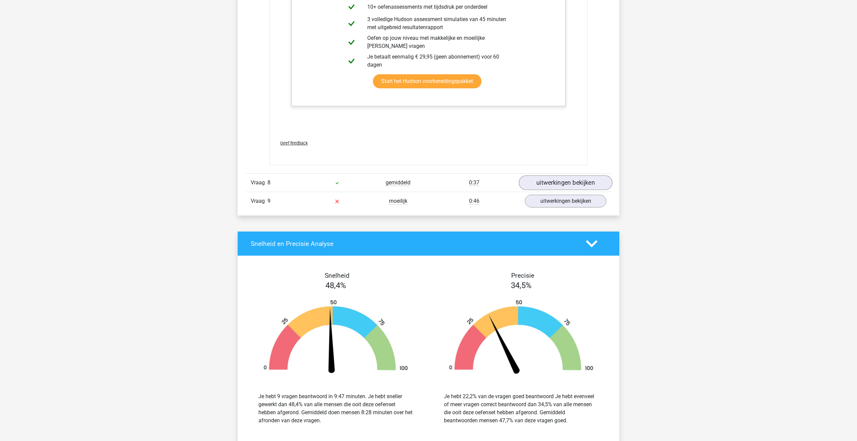 Image resolution: width=857 pixels, height=441 pixels. What do you see at coordinates (269, 183) in the screenshot?
I see `span: 8` at bounding box center [269, 183].